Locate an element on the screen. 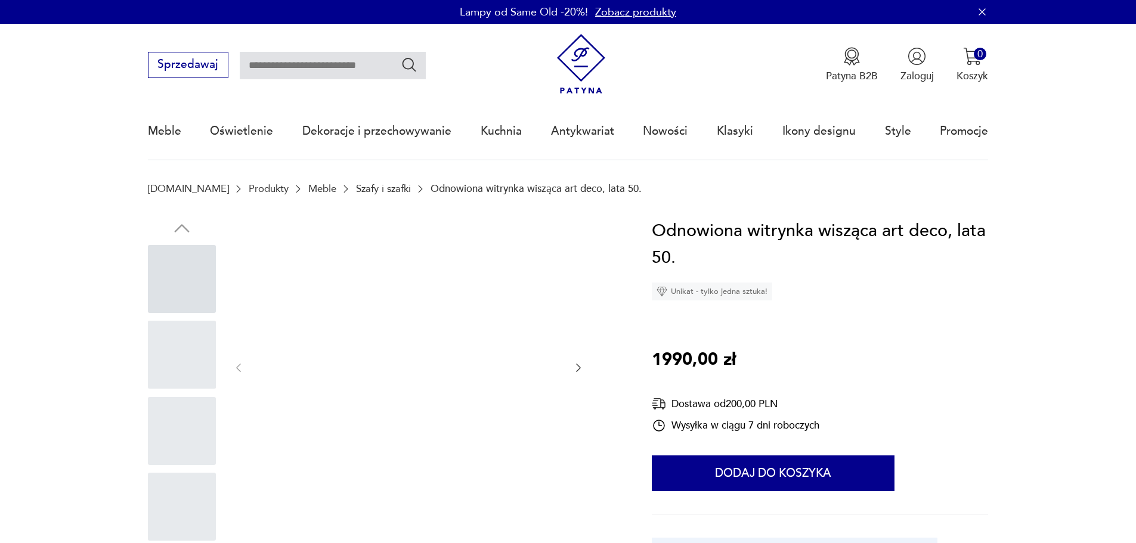 The width and height of the screenshot is (1136, 543). img: Ikonka użytkownika is located at coordinates (917, 56).